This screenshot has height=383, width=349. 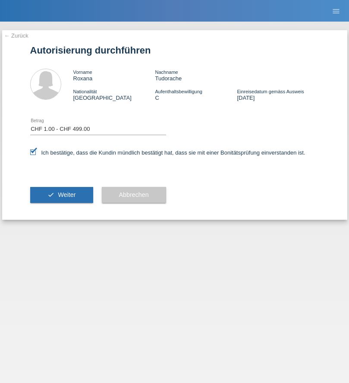 I want to click on span: Einreisedatum gemäss Ausweis, so click(x=270, y=92).